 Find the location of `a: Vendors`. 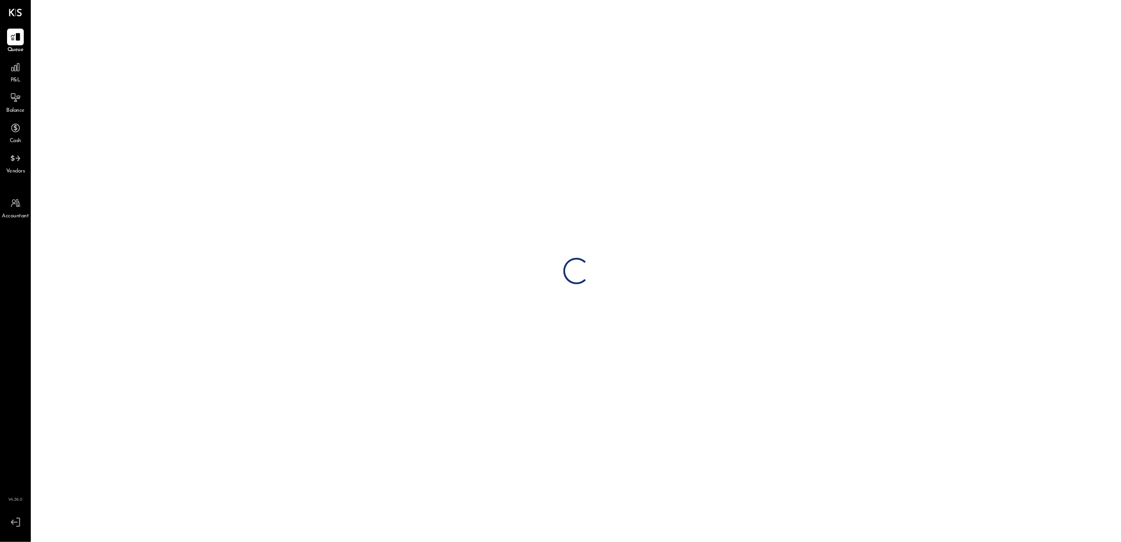

a: Vendors is located at coordinates (15, 163).